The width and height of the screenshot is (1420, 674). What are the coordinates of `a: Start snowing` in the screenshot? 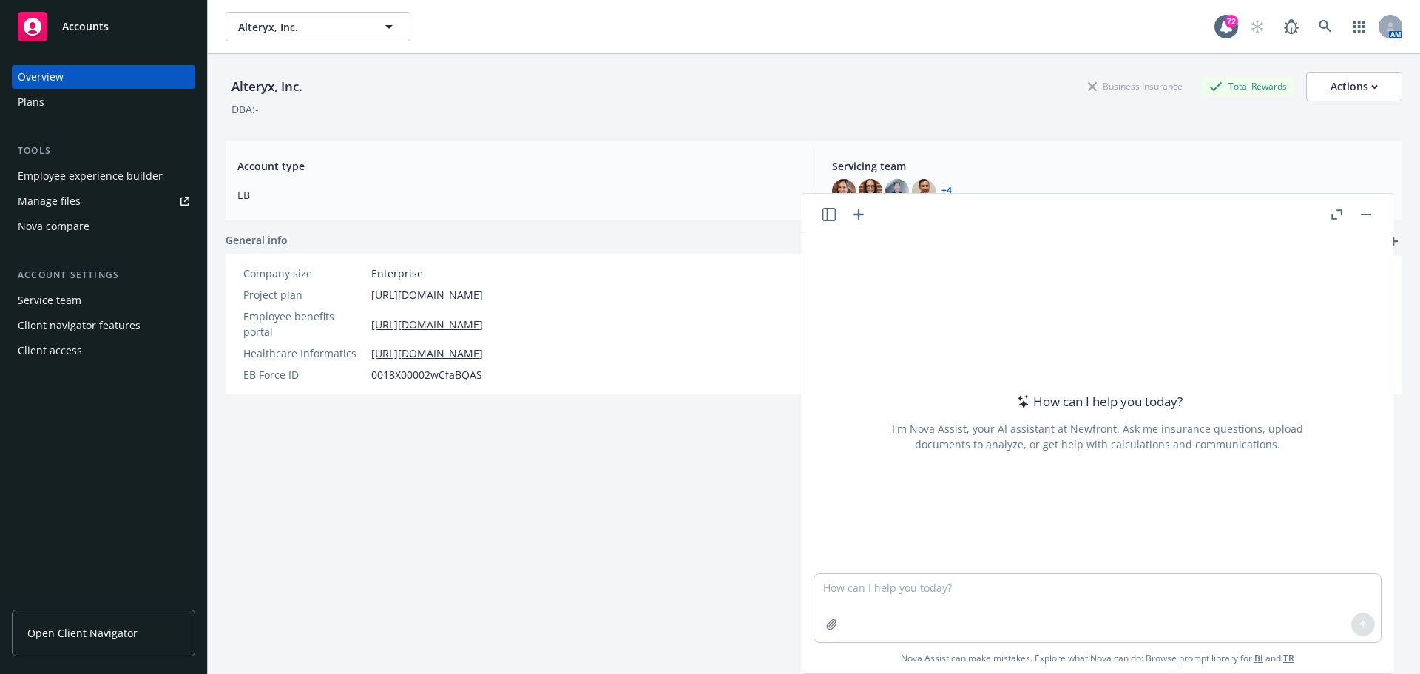 It's located at (1257, 27).